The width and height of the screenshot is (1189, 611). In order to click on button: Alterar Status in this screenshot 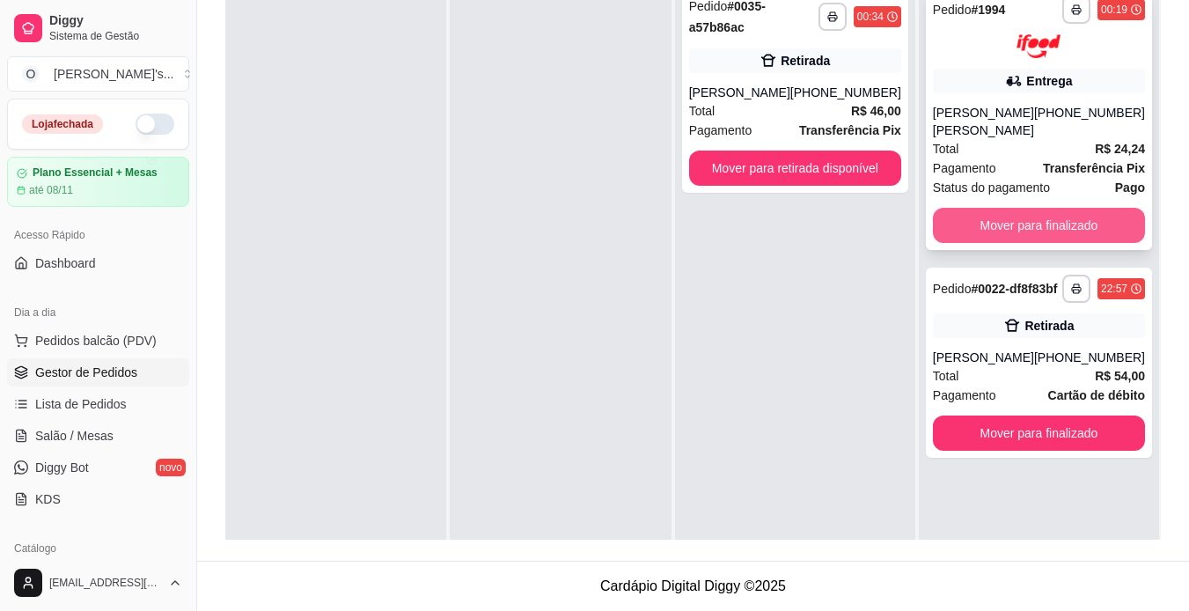, I will do `click(155, 124)`.